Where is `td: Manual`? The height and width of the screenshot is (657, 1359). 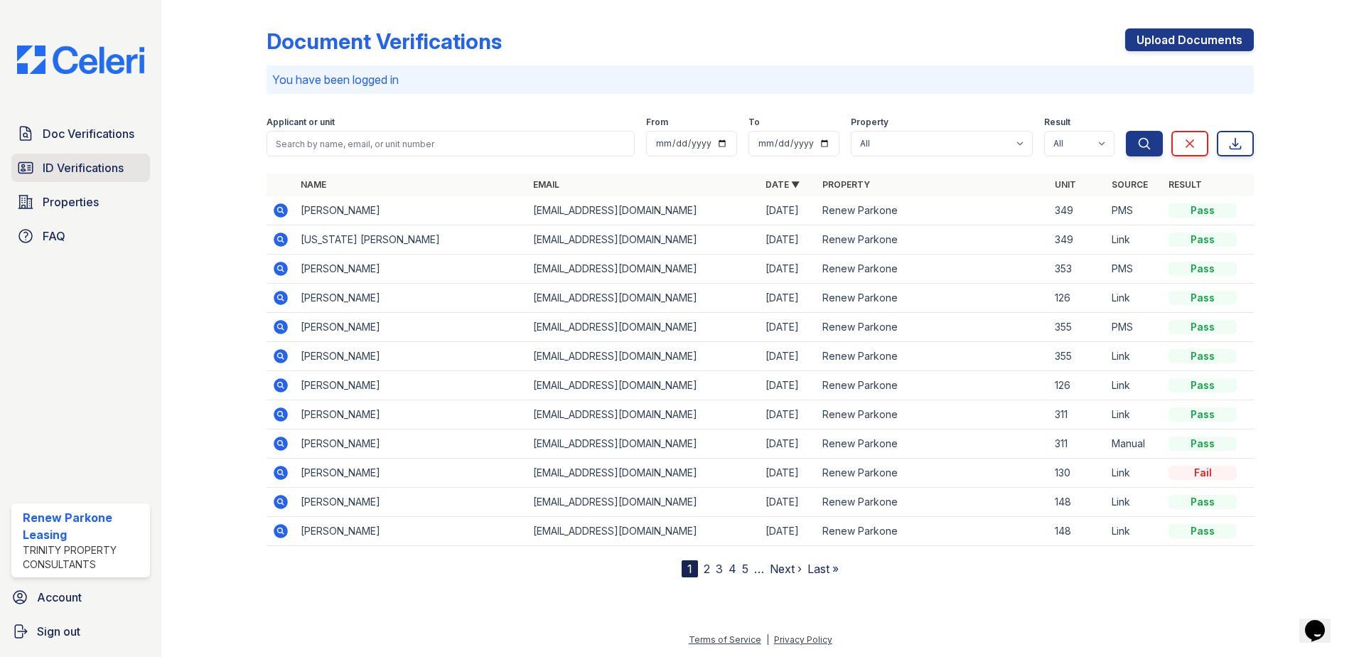 td: Manual is located at coordinates (1134, 443).